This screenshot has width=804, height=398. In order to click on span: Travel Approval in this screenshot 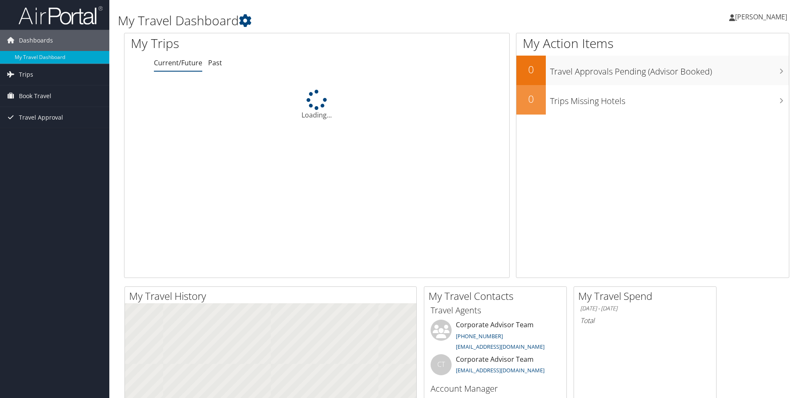, I will do `click(41, 117)`.